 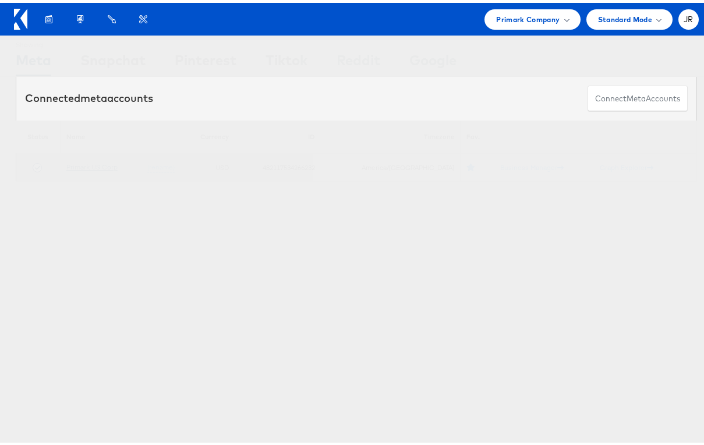 I want to click on th: Name, so click(x=120, y=134).